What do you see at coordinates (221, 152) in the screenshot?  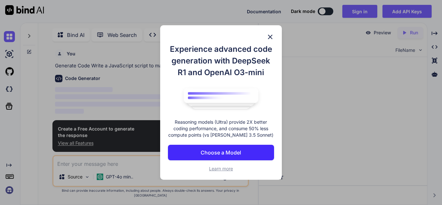 I see `button: Choose a Model` at bounding box center [221, 152].